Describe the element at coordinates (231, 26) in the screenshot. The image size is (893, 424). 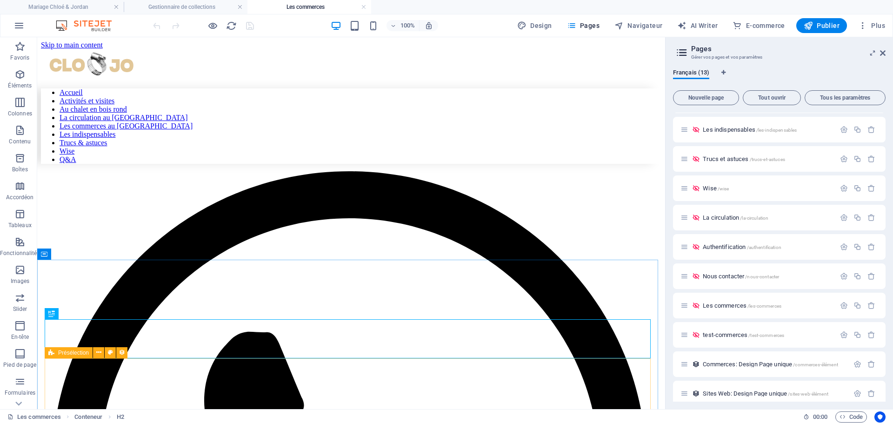
I see `i: Actualiser la page` at that location.